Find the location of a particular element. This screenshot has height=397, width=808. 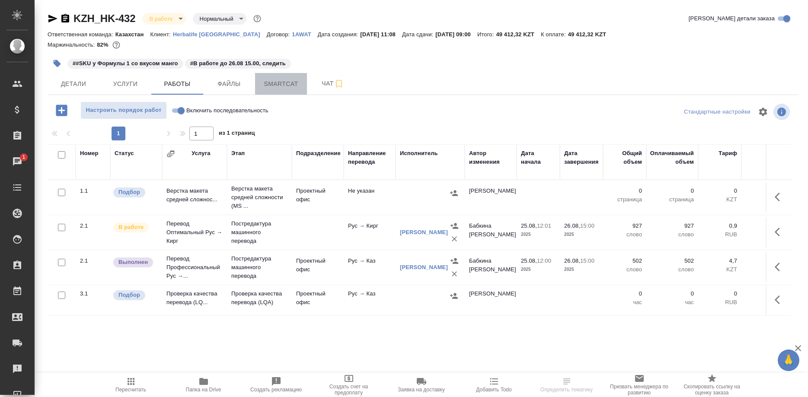

p: 12:01 is located at coordinates (544, 226).